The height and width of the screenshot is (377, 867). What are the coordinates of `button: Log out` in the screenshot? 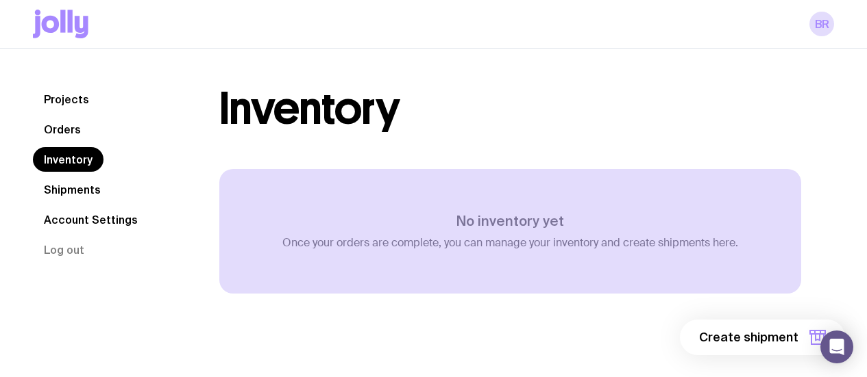 It's located at (64, 250).